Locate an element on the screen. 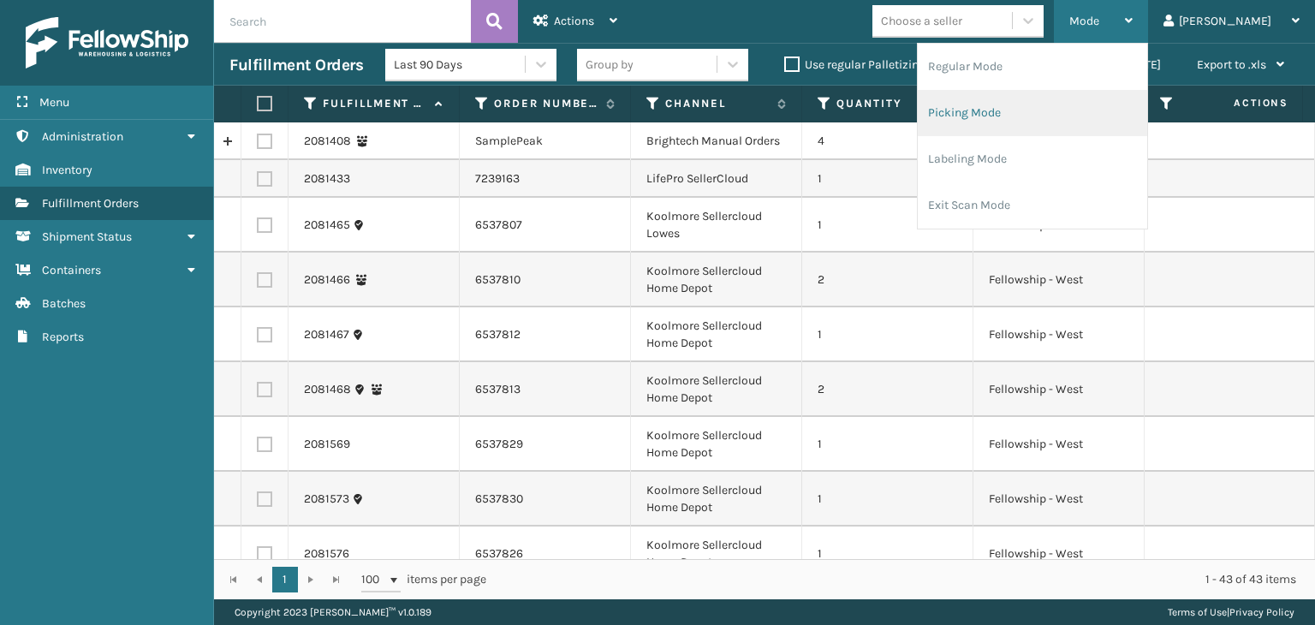 The image size is (1315, 625). span: Inventory is located at coordinates (67, 169).